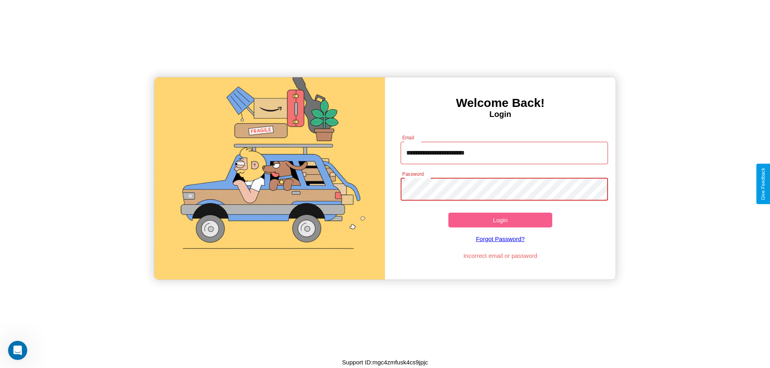 The width and height of the screenshot is (770, 368). I want to click on p: Incorrect email or password, so click(500, 256).